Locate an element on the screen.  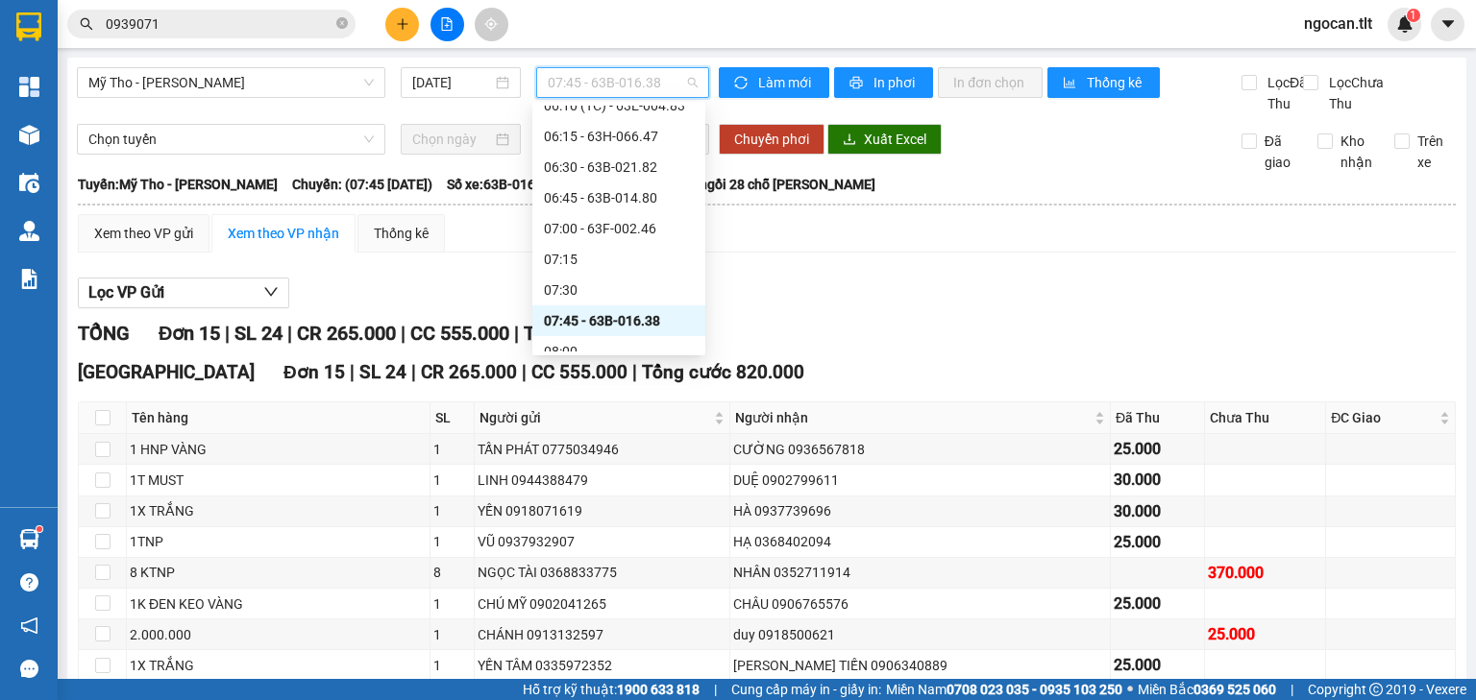
div: Xem theo VP nhận is located at coordinates (283, 233).